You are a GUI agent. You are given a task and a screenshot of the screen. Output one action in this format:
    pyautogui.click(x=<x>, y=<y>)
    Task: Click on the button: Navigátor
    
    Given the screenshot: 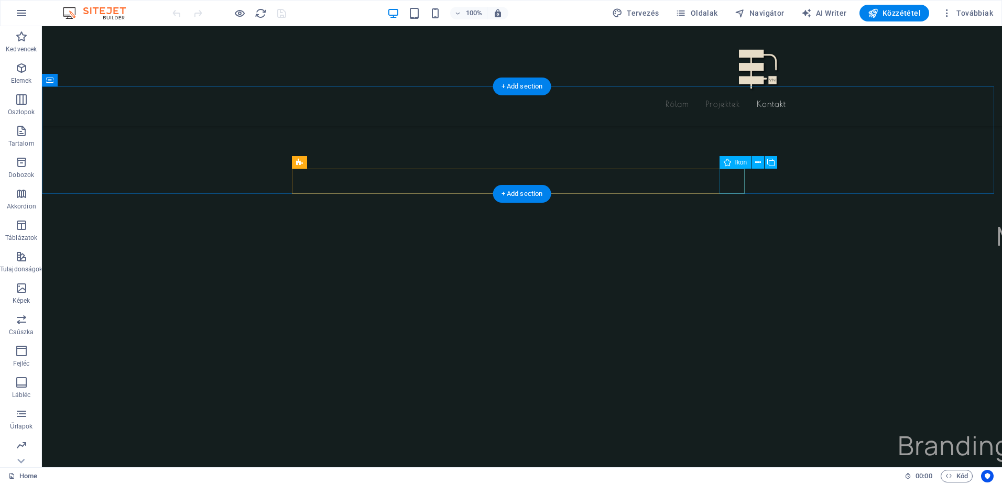 What is the action you would take?
    pyautogui.click(x=760, y=13)
    